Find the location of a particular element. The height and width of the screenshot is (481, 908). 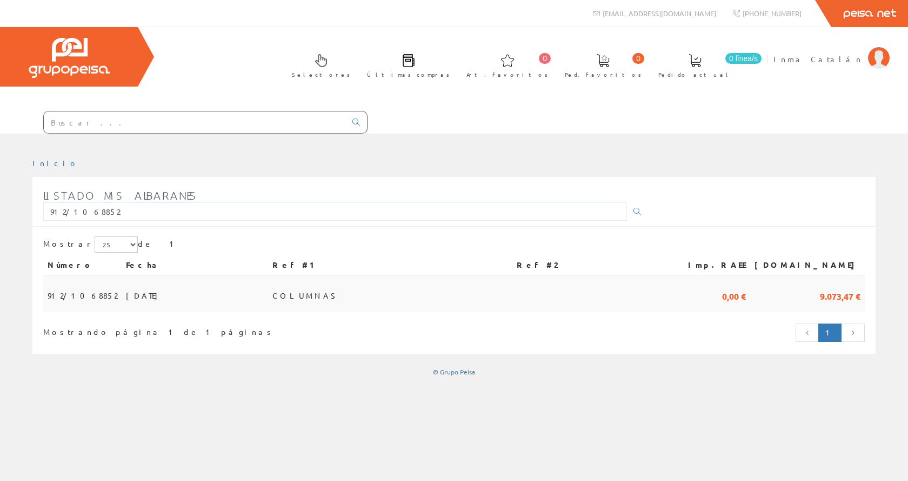

th: Ref #1 is located at coordinates (390, 265).